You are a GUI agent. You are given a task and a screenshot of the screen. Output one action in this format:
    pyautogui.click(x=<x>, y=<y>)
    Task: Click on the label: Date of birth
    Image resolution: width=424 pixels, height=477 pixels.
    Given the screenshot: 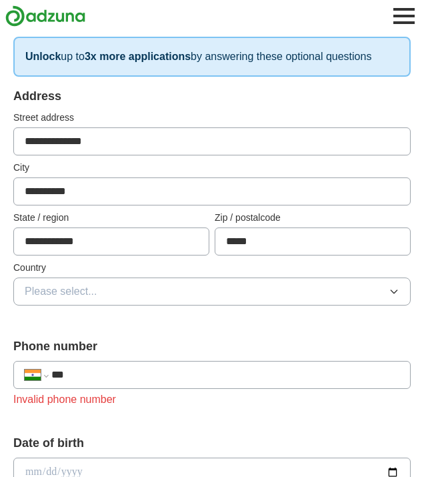 What is the action you would take?
    pyautogui.click(x=212, y=443)
    